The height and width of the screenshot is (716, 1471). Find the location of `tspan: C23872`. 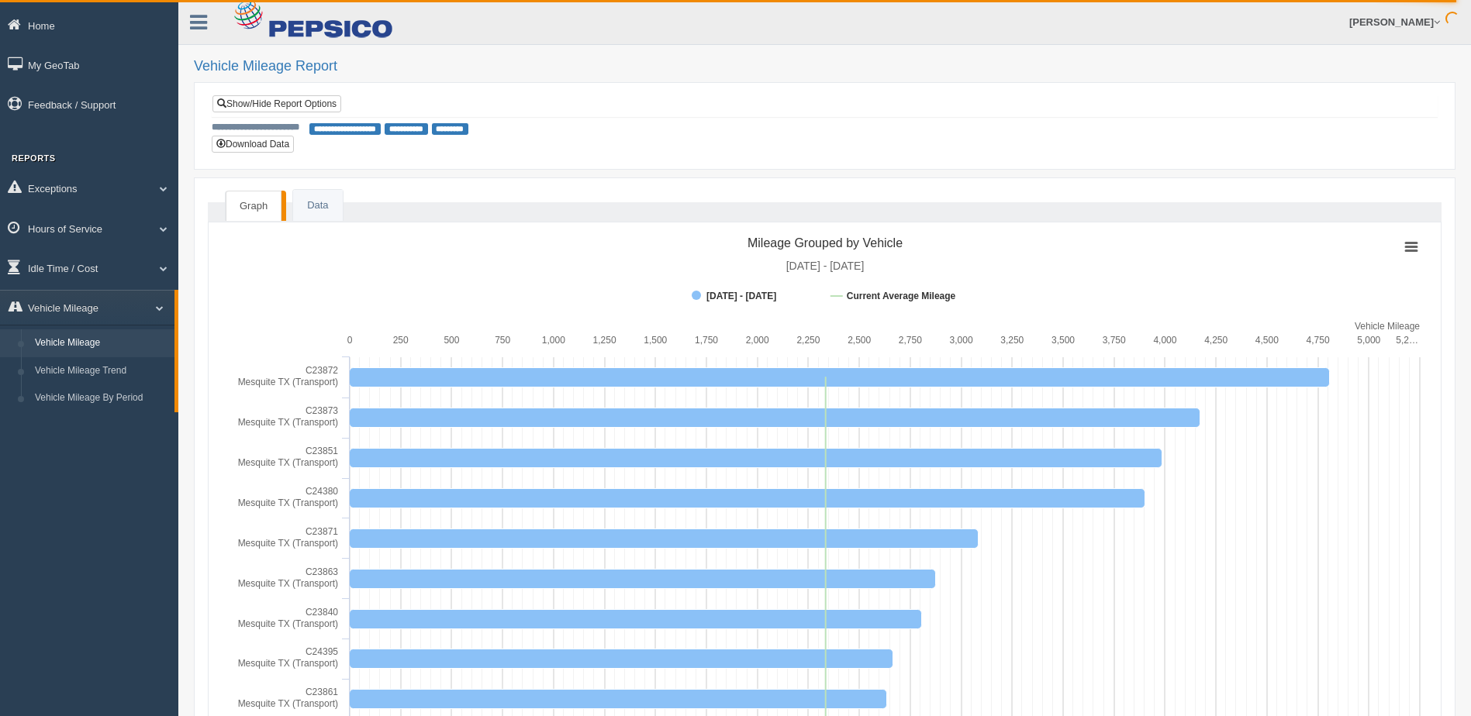

tspan: C23872 is located at coordinates (322, 371).